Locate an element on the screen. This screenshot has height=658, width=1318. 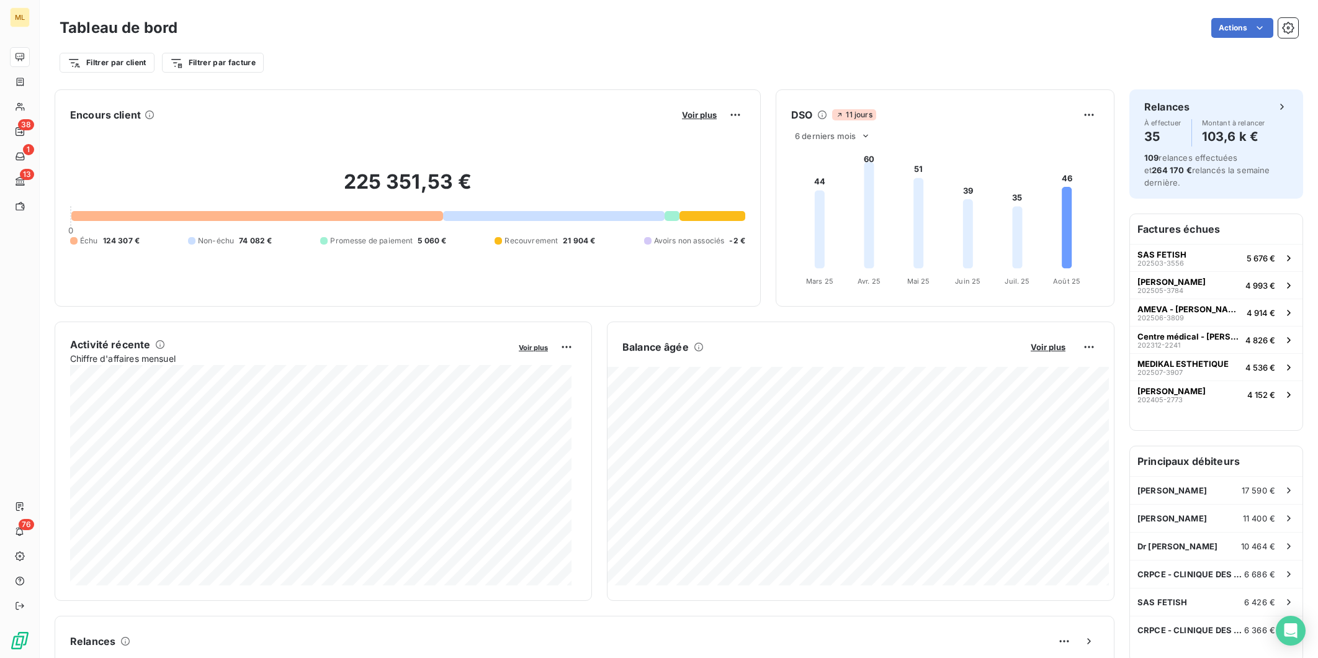
span: 74 082 € is located at coordinates (255, 241).